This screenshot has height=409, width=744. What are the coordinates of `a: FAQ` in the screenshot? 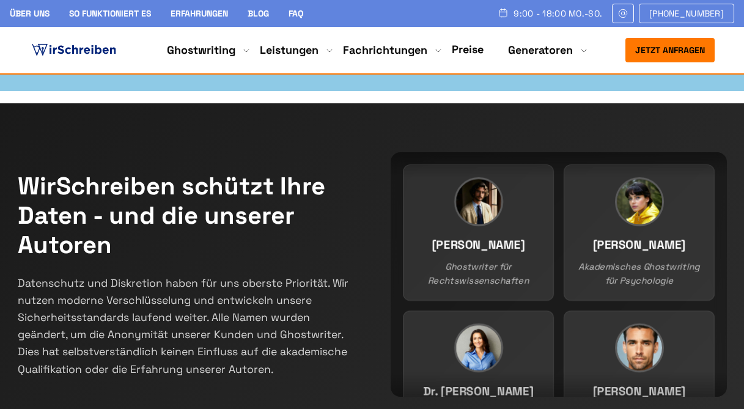 It's located at (296, 13).